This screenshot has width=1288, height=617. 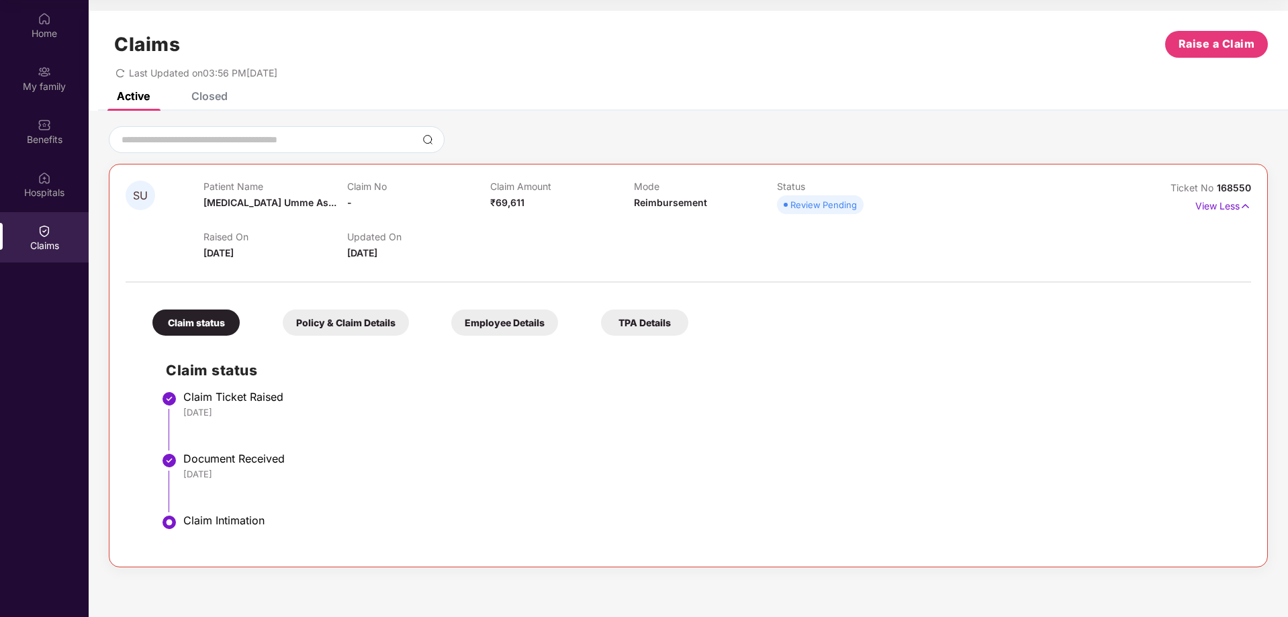 I want to click on div: Closed, so click(x=210, y=96).